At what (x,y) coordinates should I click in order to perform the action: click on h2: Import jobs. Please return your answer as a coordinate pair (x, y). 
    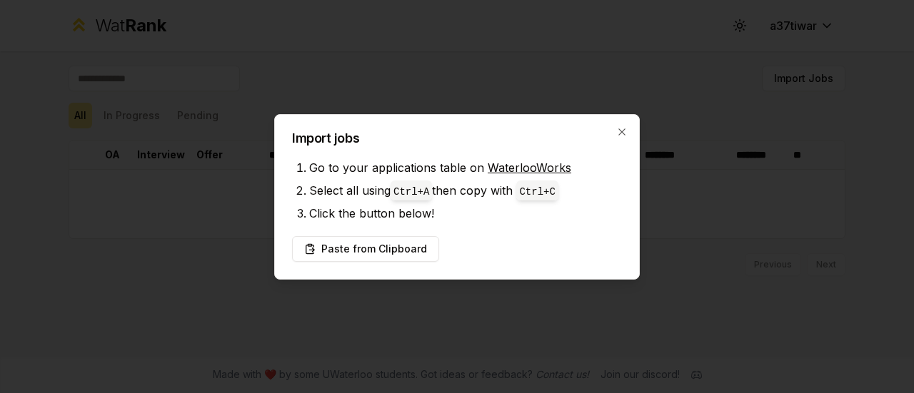
    Looking at the image, I should click on (457, 138).